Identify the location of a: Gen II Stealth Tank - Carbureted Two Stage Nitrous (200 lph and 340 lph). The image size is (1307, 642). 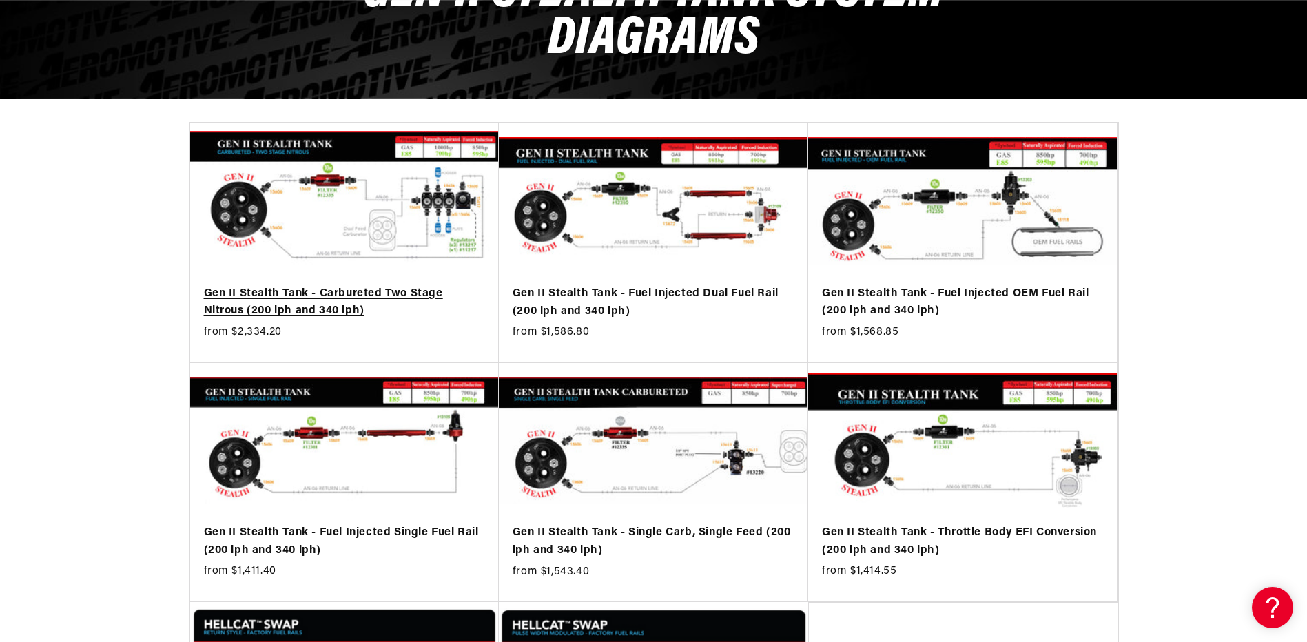
(345, 303).